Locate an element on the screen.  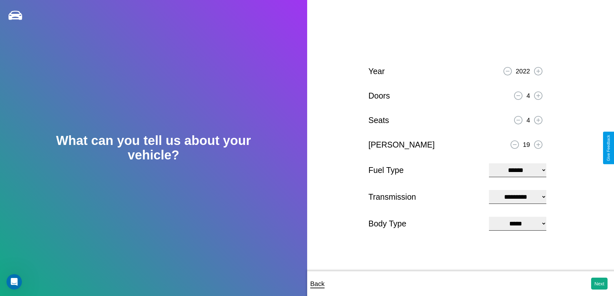
p: Doors is located at coordinates (379, 96).